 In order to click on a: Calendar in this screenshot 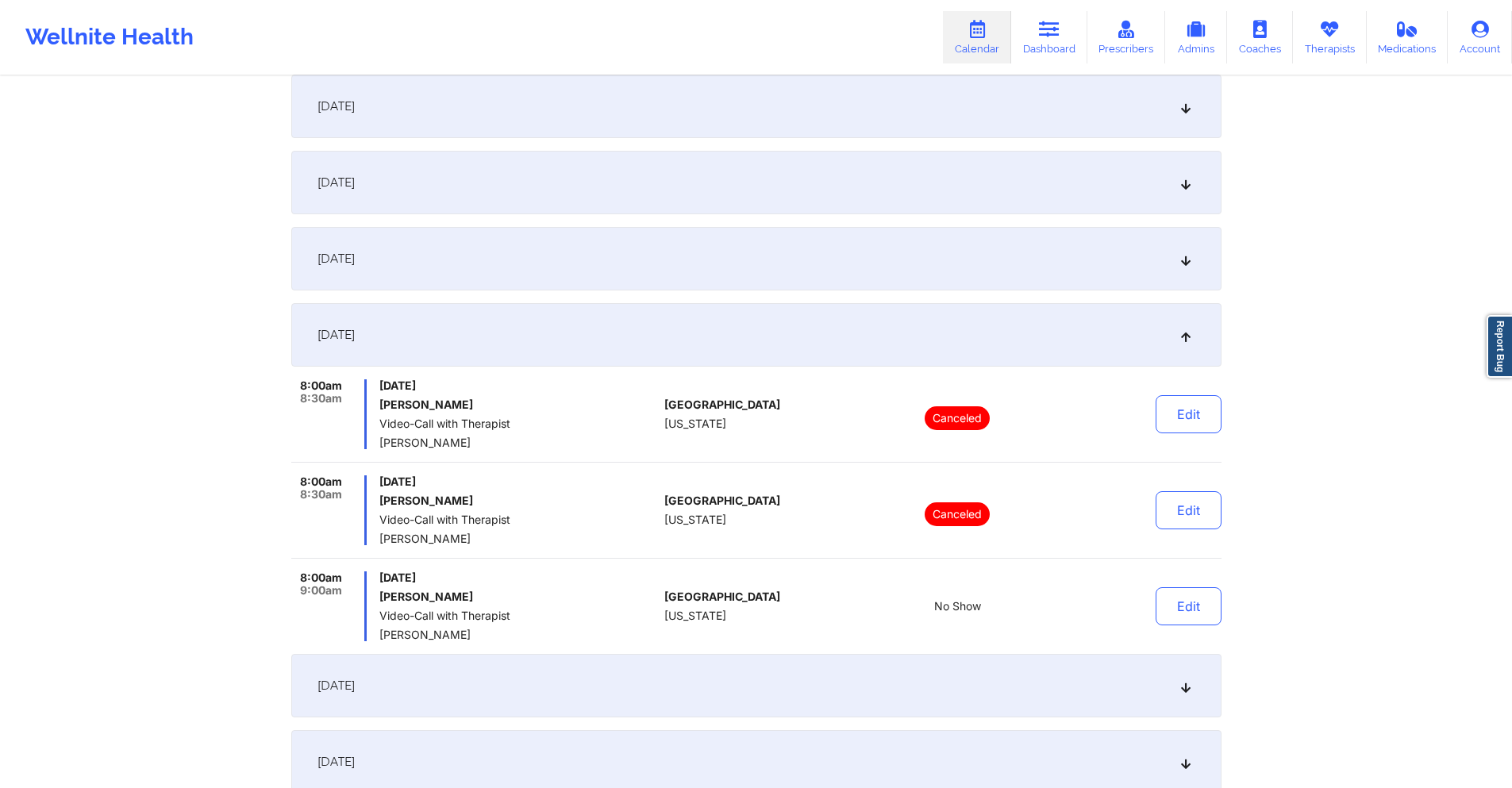, I will do `click(977, 38)`.